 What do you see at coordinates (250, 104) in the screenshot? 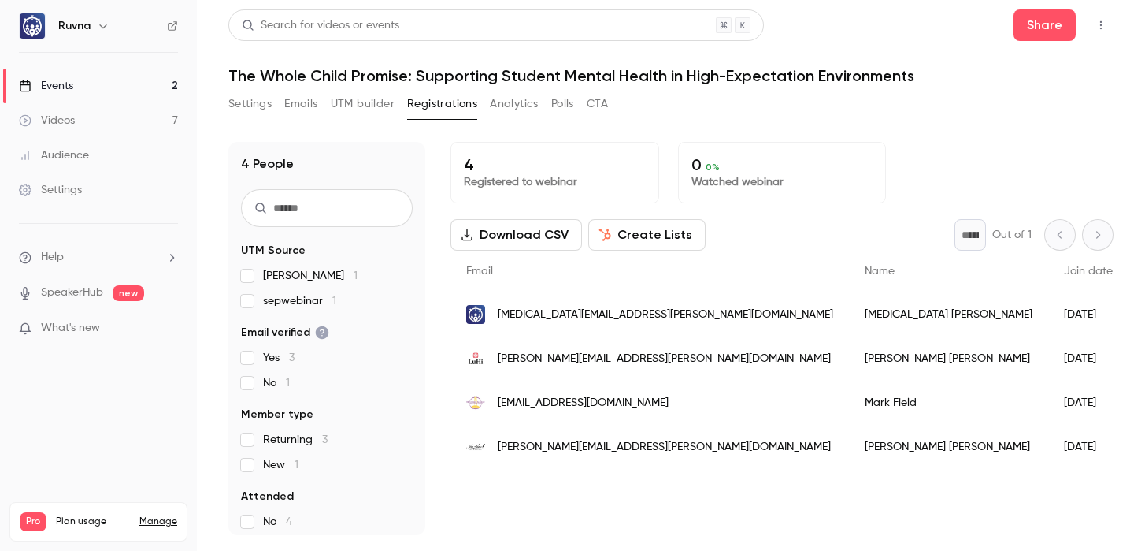
I see `button: Settings` at bounding box center [250, 104].